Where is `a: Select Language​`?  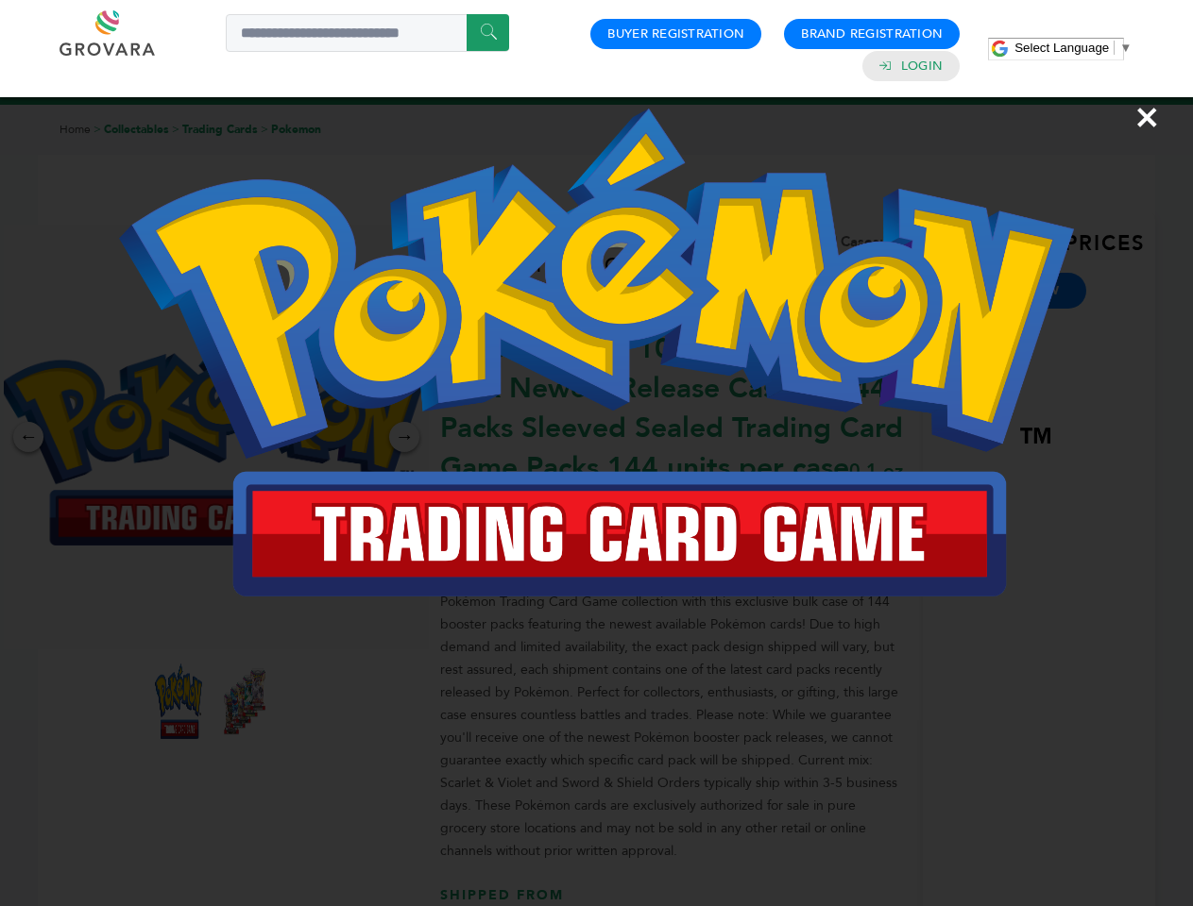
a: Select Language​ is located at coordinates (1073, 47).